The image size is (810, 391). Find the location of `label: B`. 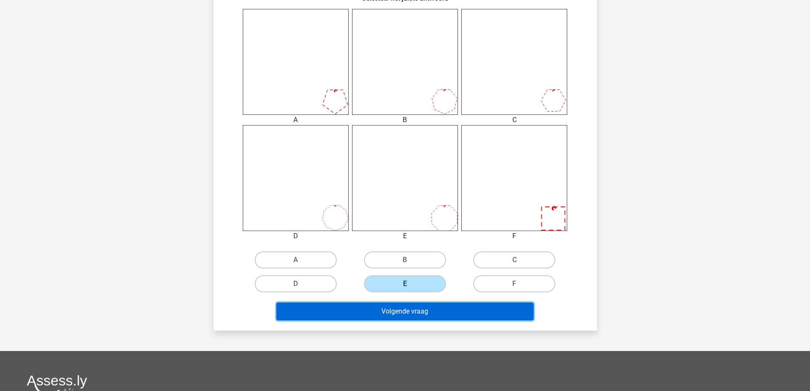

label: B is located at coordinates (405, 260).